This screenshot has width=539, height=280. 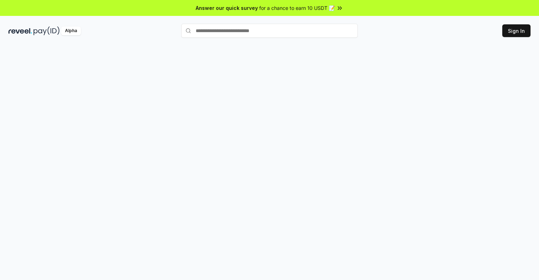 I want to click on span: Answer our quick survey, so click(x=227, y=8).